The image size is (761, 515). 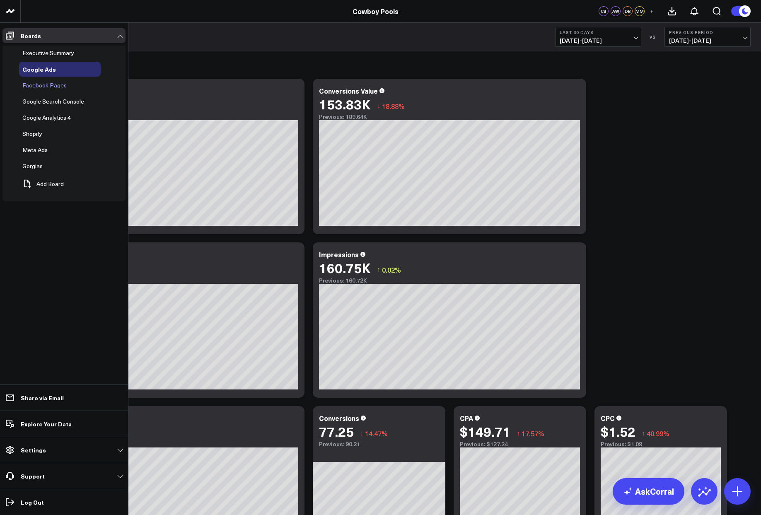 I want to click on p: Support, so click(x=33, y=476).